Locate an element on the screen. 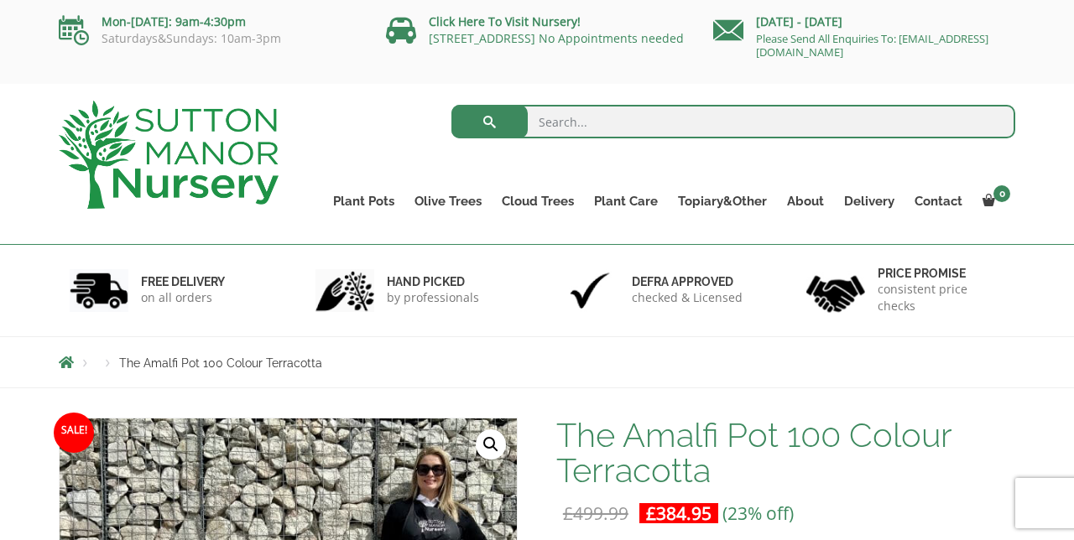 The width and height of the screenshot is (1074, 540). img: 3.jpg is located at coordinates (590, 290).